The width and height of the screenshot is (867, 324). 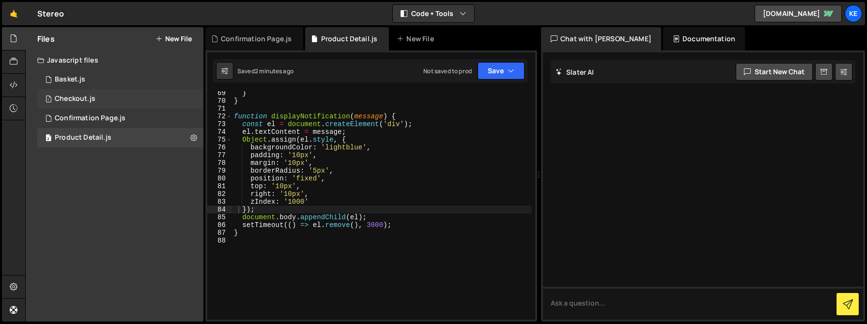 What do you see at coordinates (575, 72) in the screenshot?
I see `h2: Slater AI` at bounding box center [575, 72].